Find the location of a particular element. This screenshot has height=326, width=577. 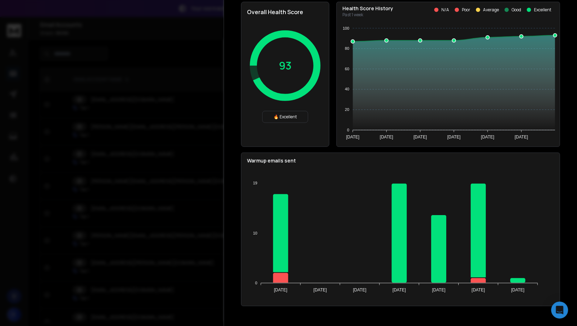

div: Open Intercom Messenger is located at coordinates (560, 310).